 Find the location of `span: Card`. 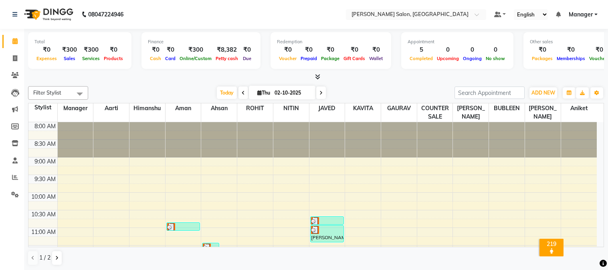

span: Card is located at coordinates (170, 59).